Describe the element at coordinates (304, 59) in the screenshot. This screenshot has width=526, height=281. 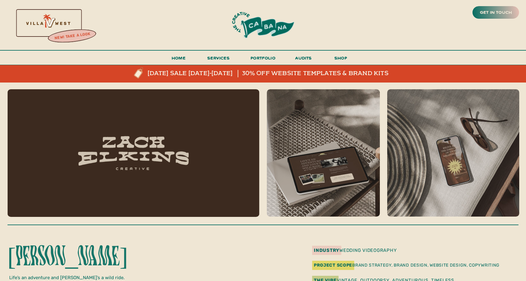
I see `h3: audits` at that location.